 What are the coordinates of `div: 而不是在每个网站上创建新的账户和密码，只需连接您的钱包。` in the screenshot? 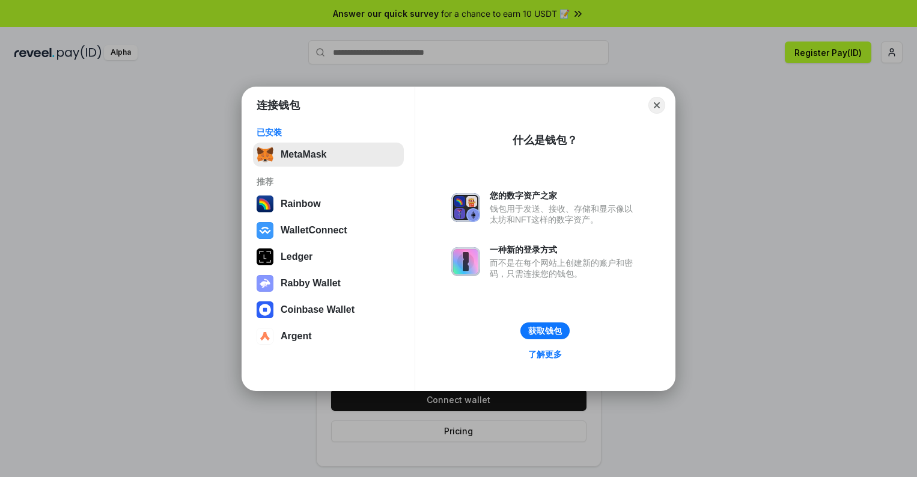 It's located at (564, 268).